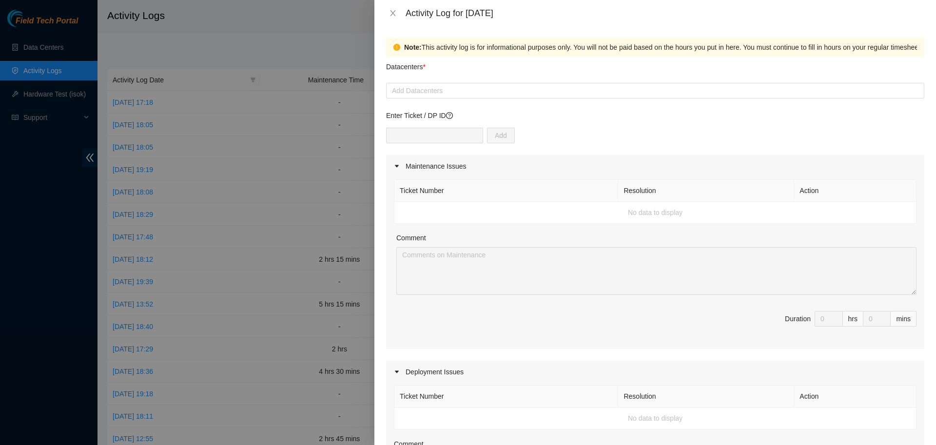 The height and width of the screenshot is (445, 936). What do you see at coordinates (853, 319) in the screenshot?
I see `div: hrs` at bounding box center [853, 319].